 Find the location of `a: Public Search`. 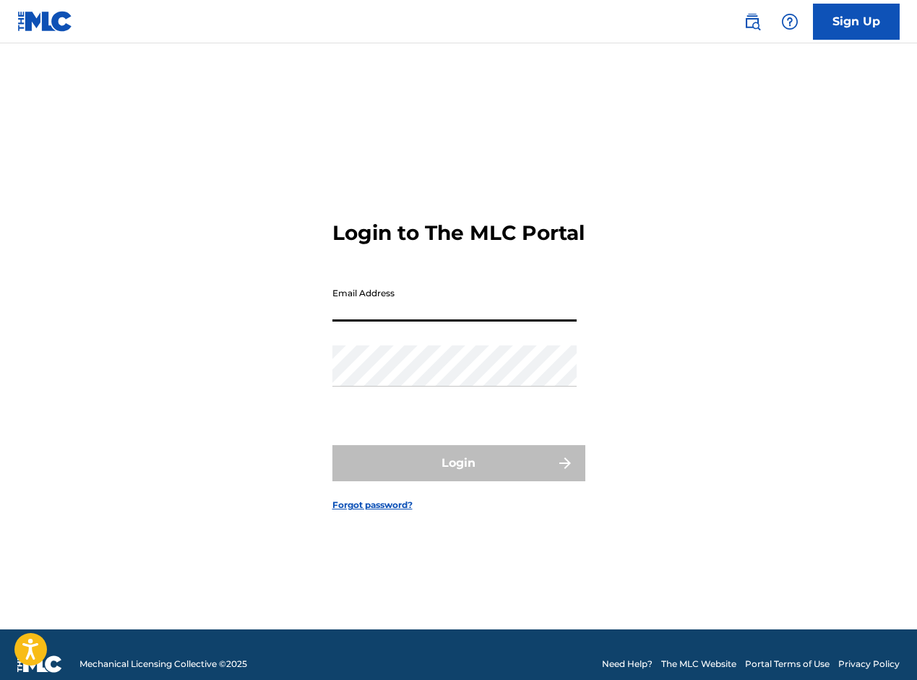

a: Public Search is located at coordinates (752, 22).